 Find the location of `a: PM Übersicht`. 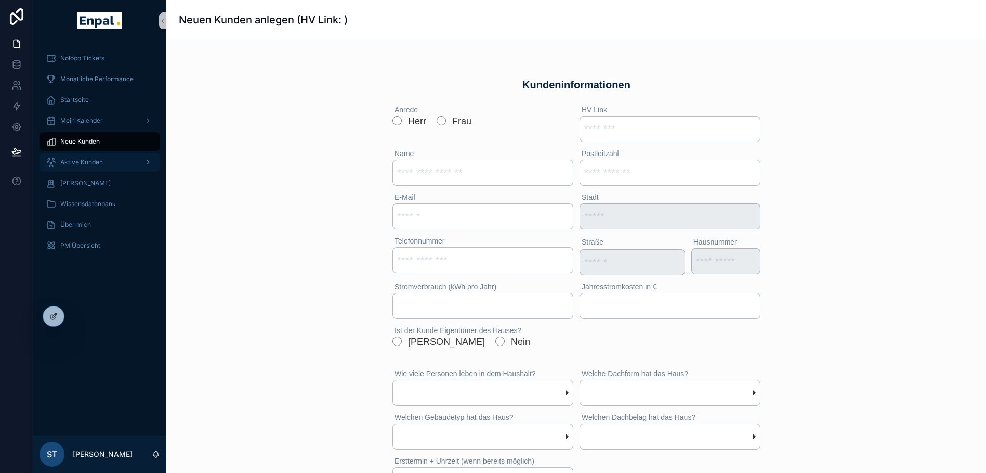

a: PM Übersicht is located at coordinates (100, 245).